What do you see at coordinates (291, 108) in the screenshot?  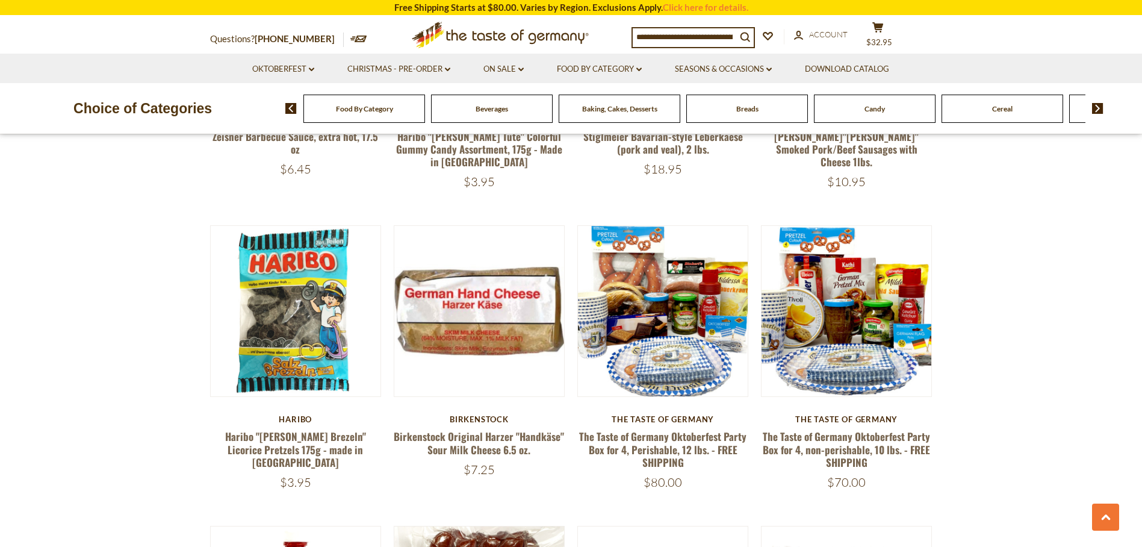 I see `img: previous arrow` at bounding box center [291, 108].